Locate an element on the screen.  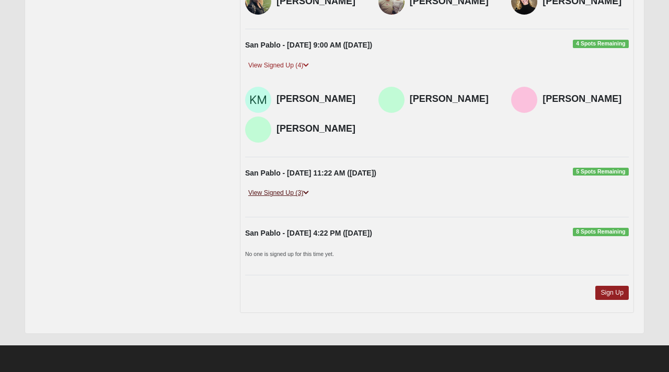
img: Phyllis Phillips is located at coordinates (392, 100).